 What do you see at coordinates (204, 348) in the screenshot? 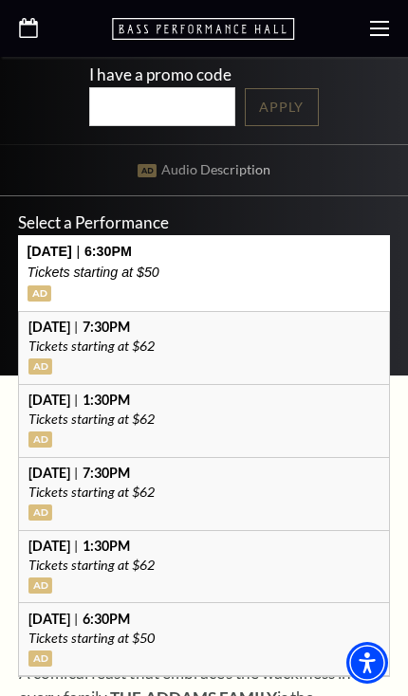
I see `a: Friday October 24 | 7:30PM Tickets starting at $62` at bounding box center [204, 348].